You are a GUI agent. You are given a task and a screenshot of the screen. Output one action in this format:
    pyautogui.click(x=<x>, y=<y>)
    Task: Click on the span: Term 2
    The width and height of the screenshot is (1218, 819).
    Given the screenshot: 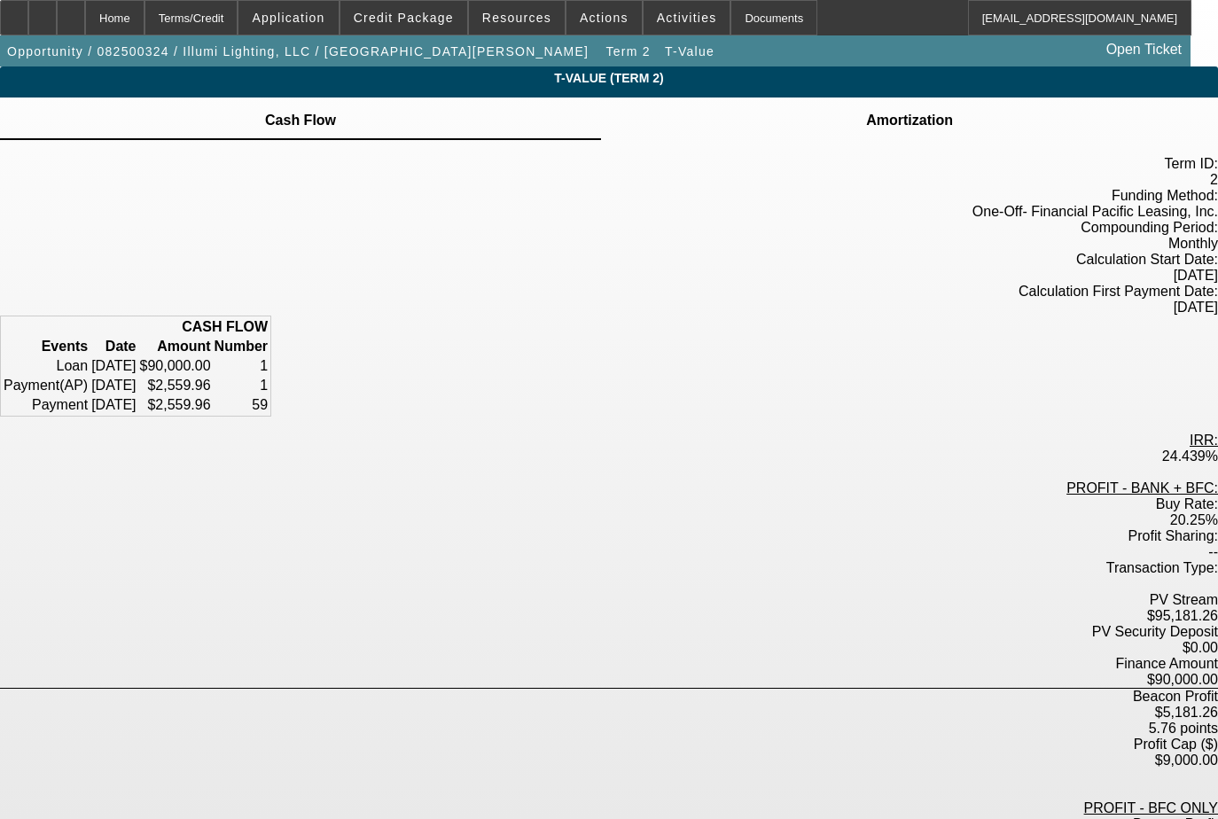 What is the action you would take?
    pyautogui.click(x=628, y=51)
    